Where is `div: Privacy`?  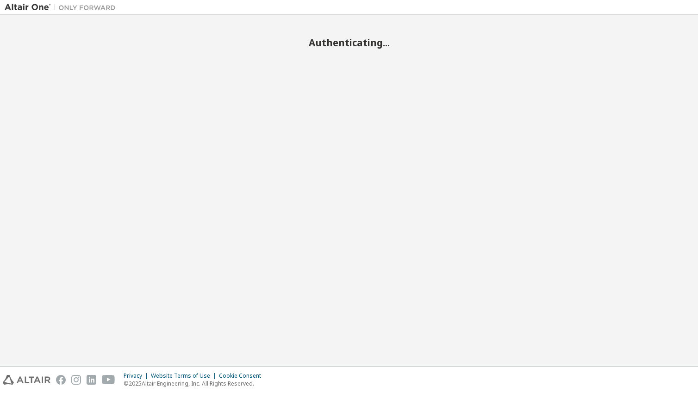
div: Privacy is located at coordinates (137, 376).